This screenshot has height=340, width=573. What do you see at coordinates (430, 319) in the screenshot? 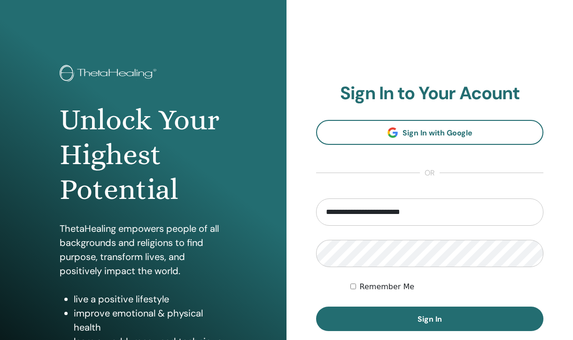
I see `button: Sign In` at bounding box center [430, 319].